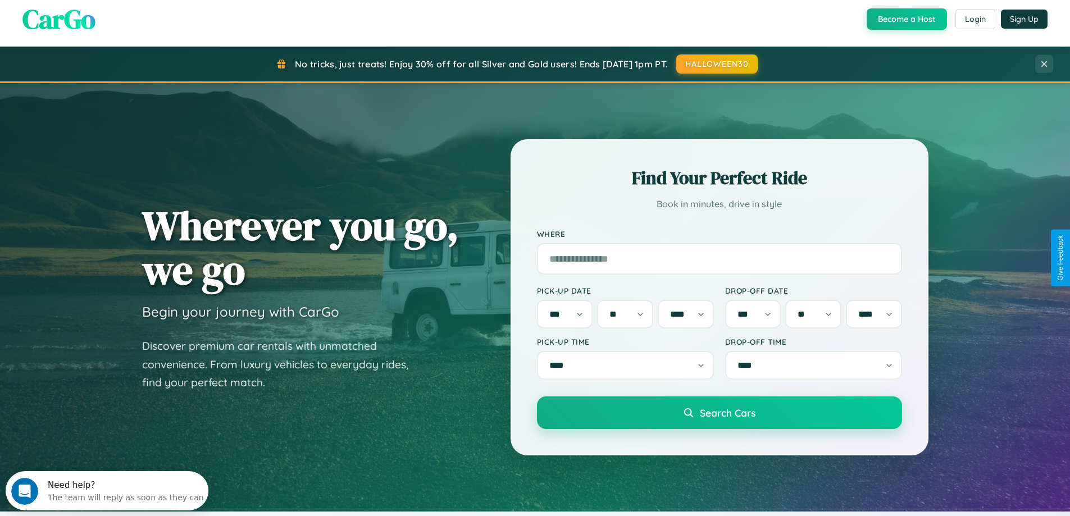 The image size is (1070, 516). What do you see at coordinates (120, 14) in the screenshot?
I see `div: Need help?` at bounding box center [120, 14].